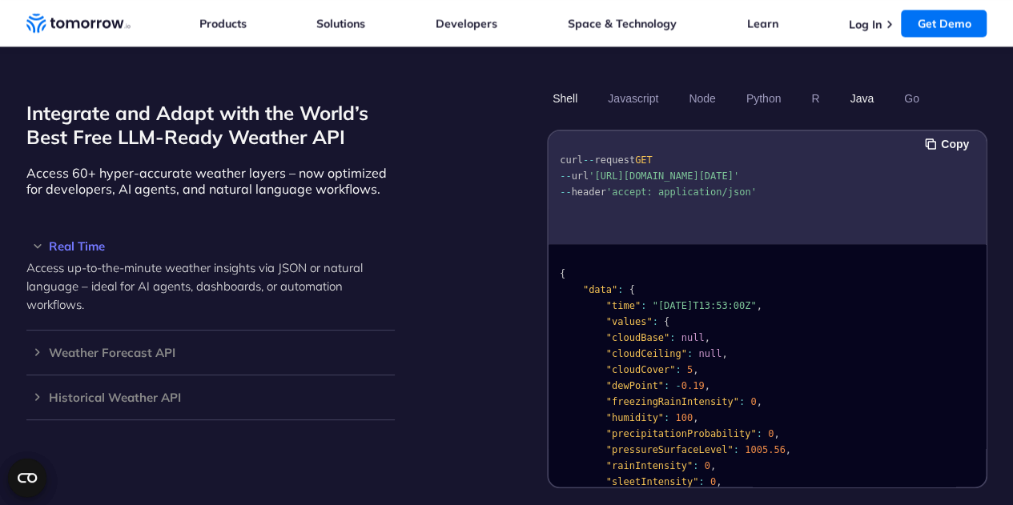 Image resolution: width=1013 pixels, height=505 pixels. Describe the element at coordinates (637, 337) in the screenshot. I see `span: "cloudBase"` at that location.